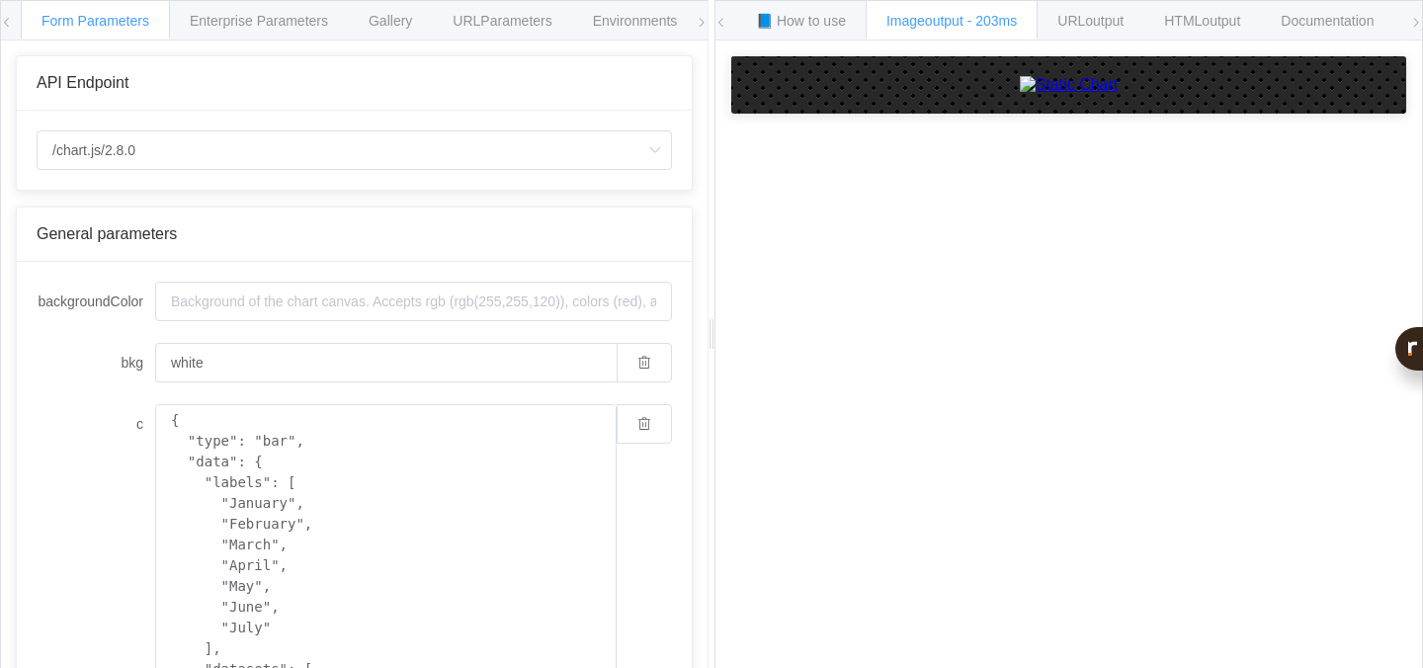  I want to click on span: Documentation, so click(1327, 21).